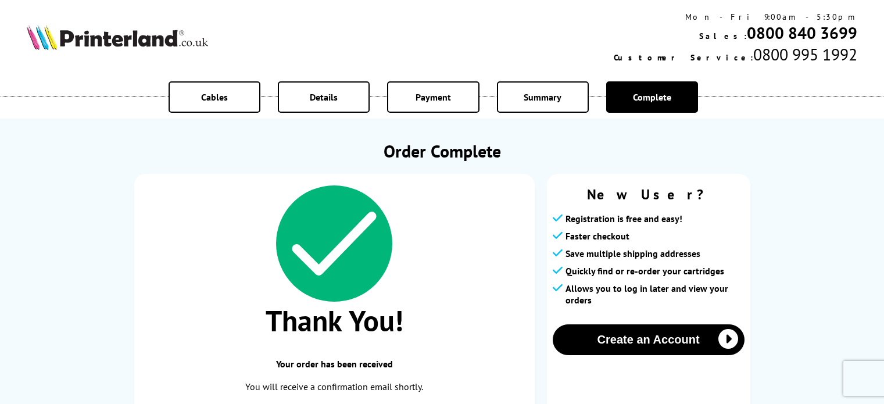 The image size is (884, 404). I want to click on span: Your order has been received, so click(334, 364).